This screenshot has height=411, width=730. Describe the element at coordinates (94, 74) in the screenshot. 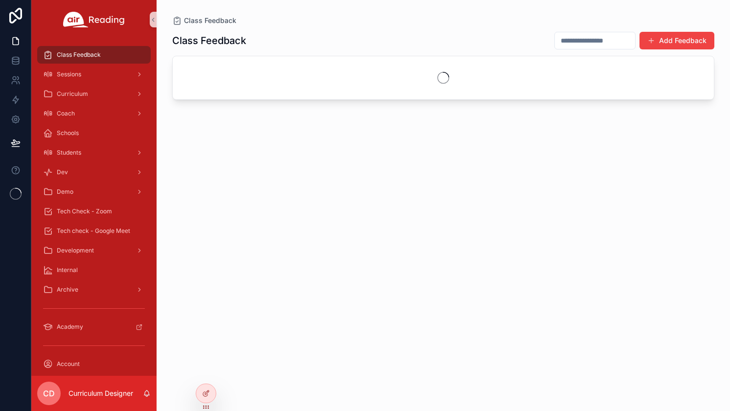

I see `a: Sessions` at that location.